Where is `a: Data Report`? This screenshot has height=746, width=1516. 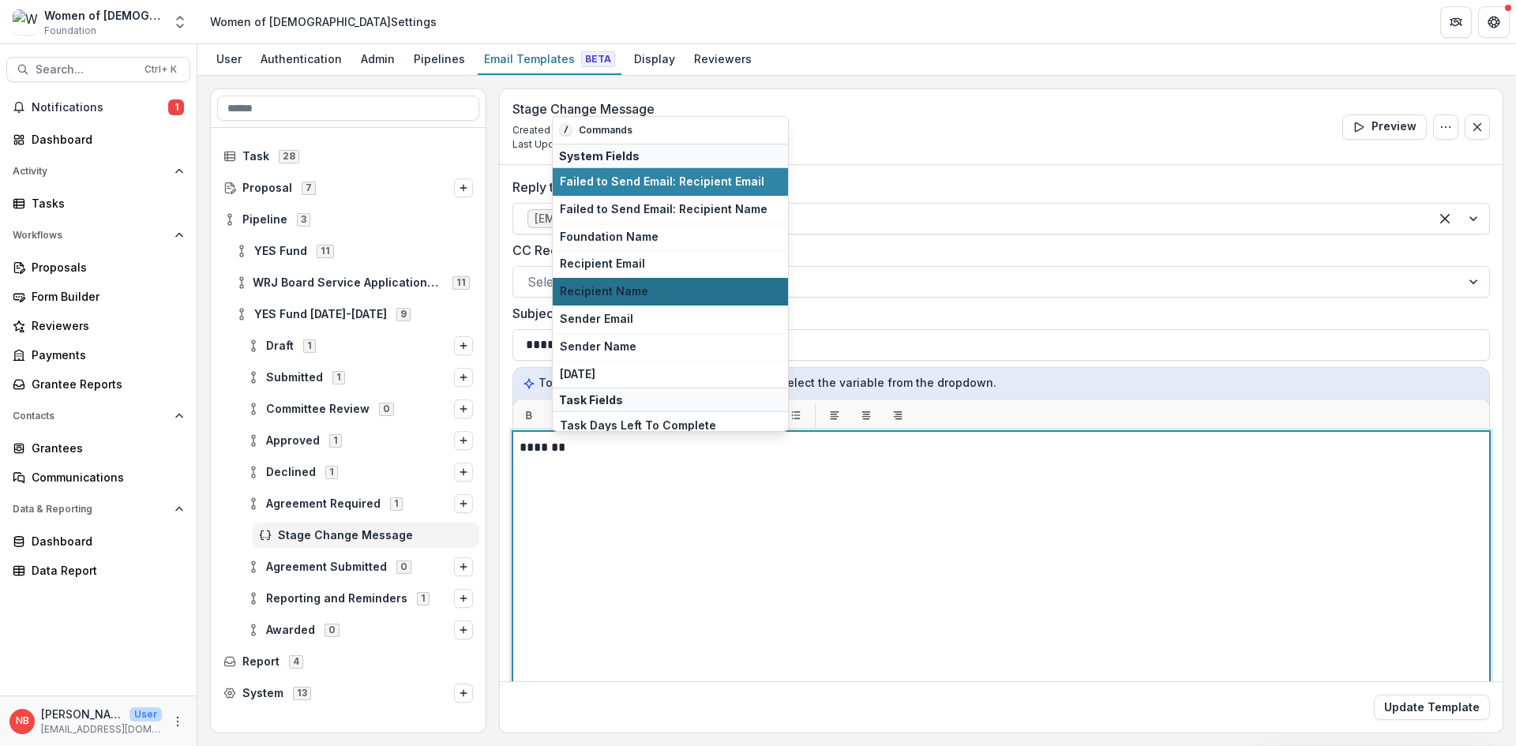 a: Data Report is located at coordinates (98, 570).